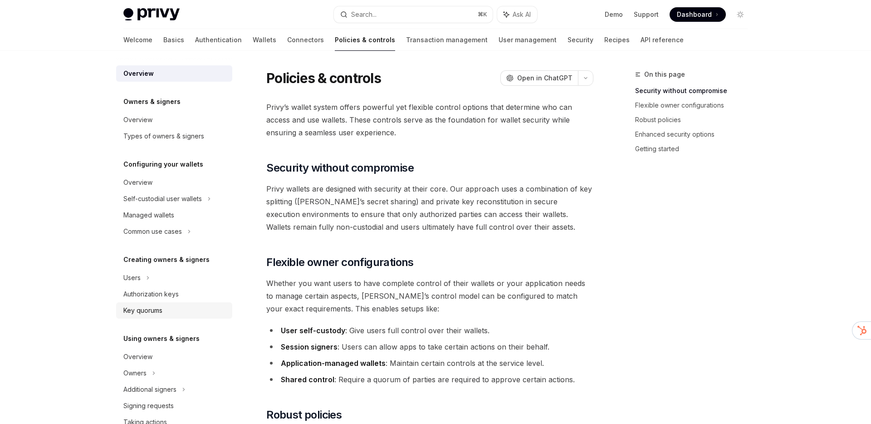 The image size is (871, 424). I want to click on strong: User self-custody, so click(313, 330).